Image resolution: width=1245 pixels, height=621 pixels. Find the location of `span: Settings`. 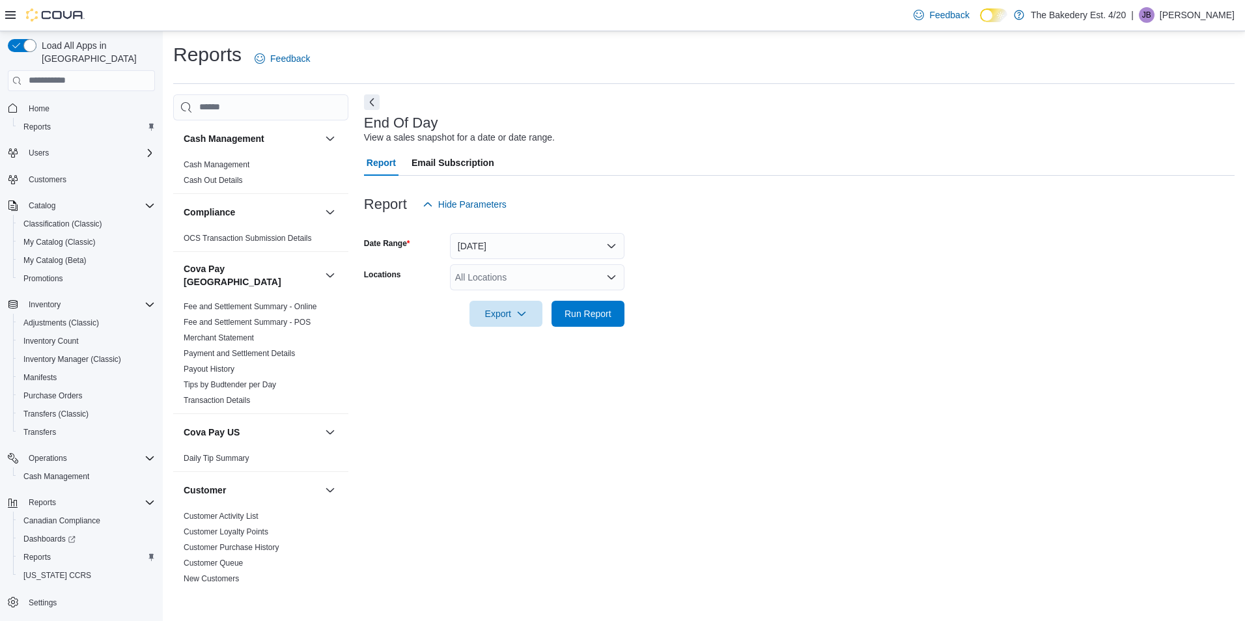

span: Settings is located at coordinates (89, 602).